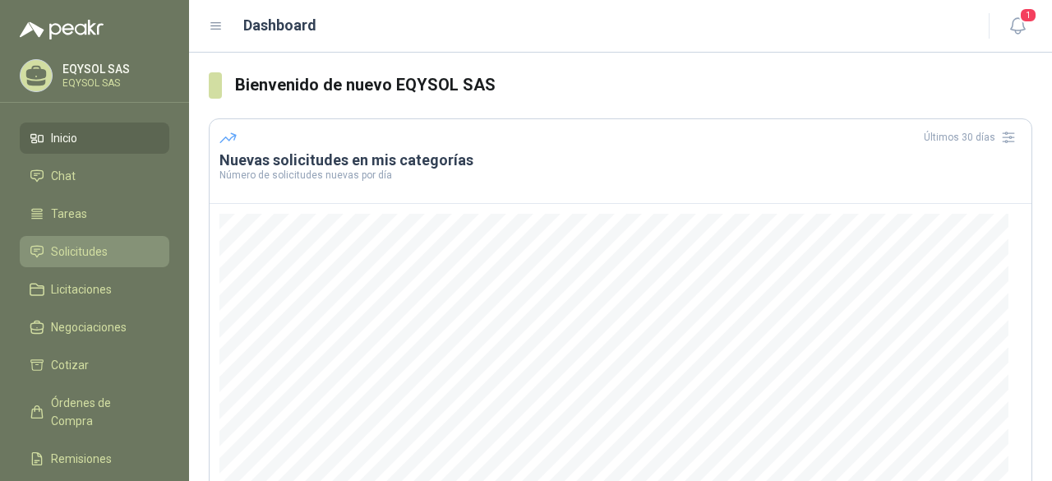 This screenshot has height=481, width=1052. What do you see at coordinates (95, 252) in the screenshot?
I see `a: Solicitudes` at bounding box center [95, 252].